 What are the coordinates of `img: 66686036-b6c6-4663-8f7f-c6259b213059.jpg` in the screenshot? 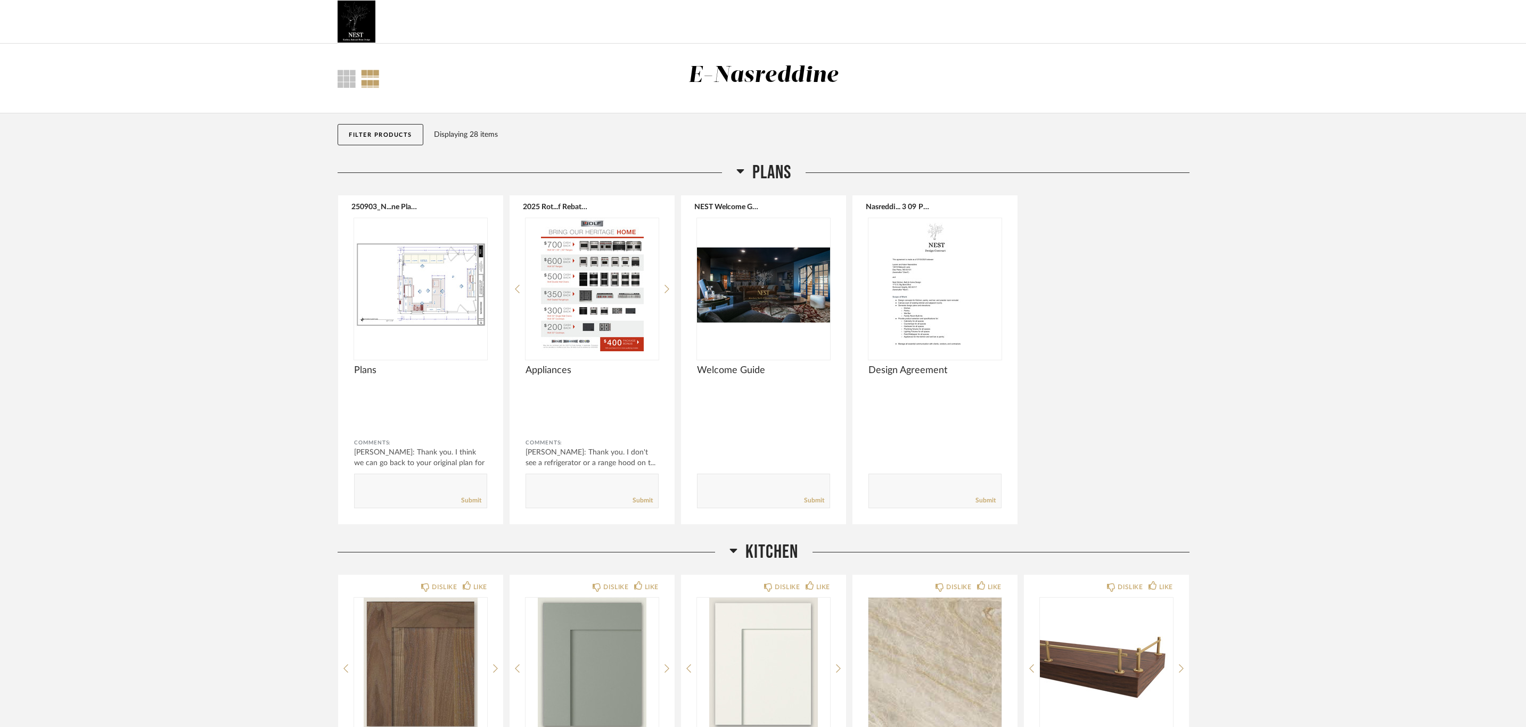 It's located at (356, 22).